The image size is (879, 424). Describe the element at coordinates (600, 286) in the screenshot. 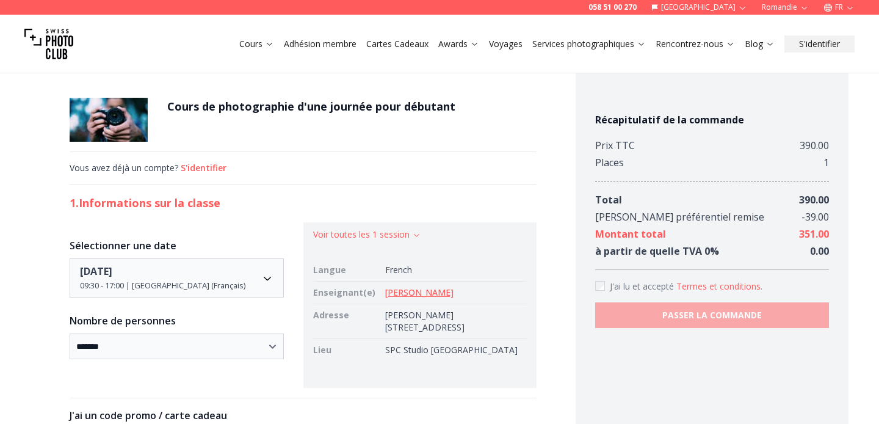

I see `input: Accept terms` at that location.